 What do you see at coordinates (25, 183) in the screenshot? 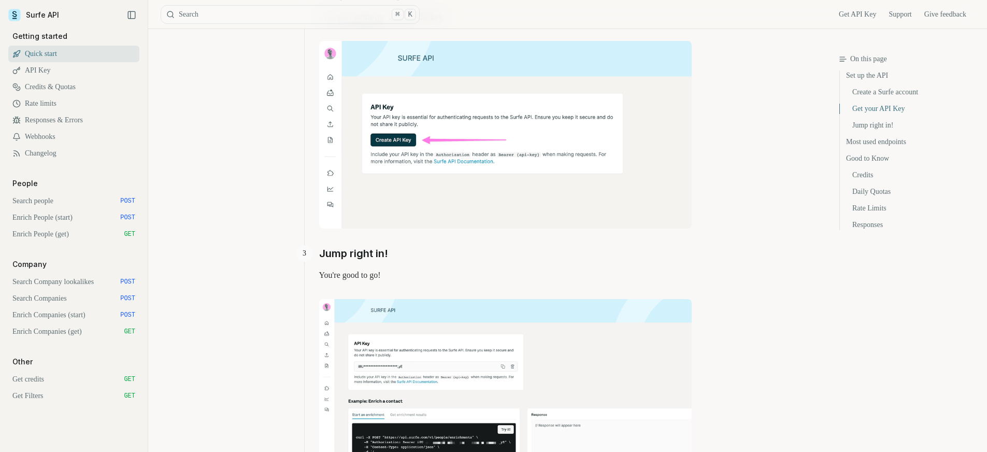
I see `p: People` at bounding box center [25, 183].